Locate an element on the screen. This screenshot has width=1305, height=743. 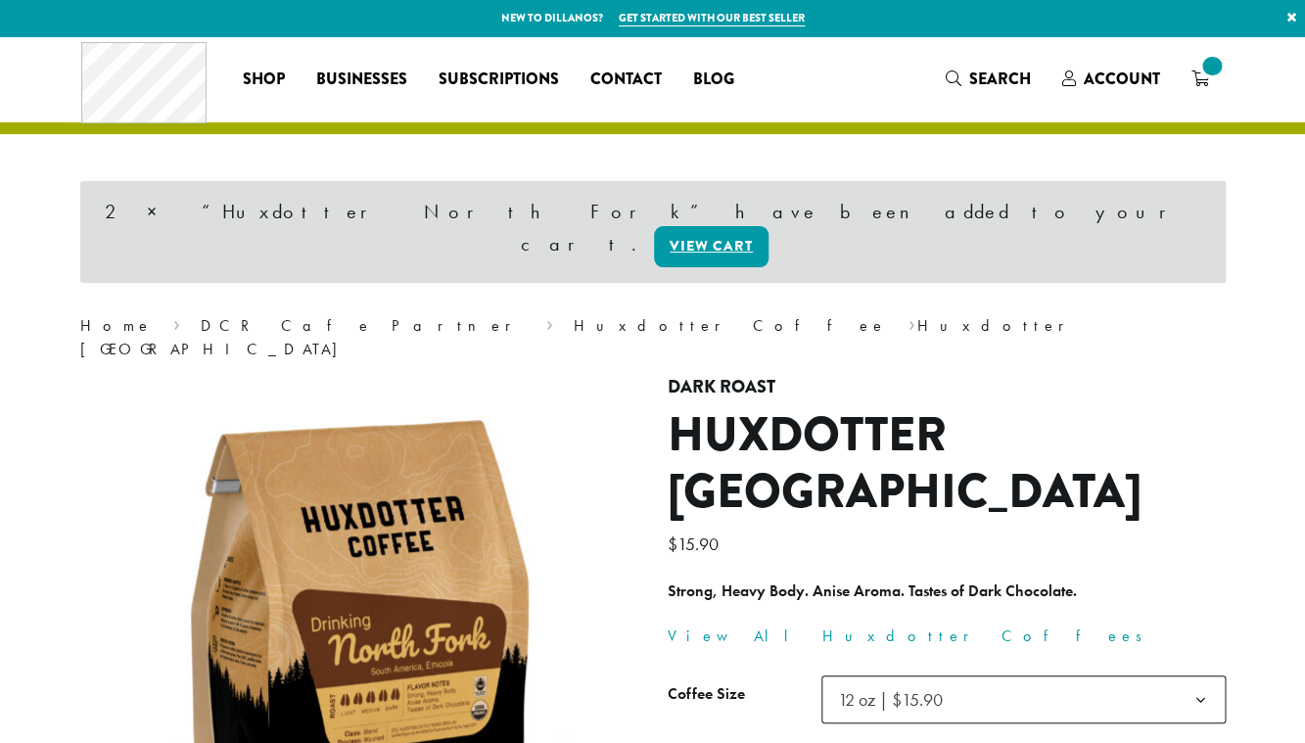
bdi: 15.90 is located at coordinates (695, 543).